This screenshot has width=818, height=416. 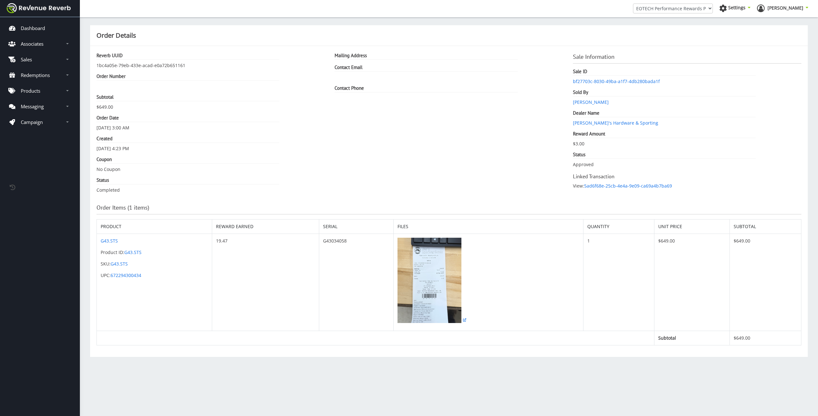 What do you see at coordinates (692, 226) in the screenshot?
I see `th: Unit Price` at bounding box center [692, 226].